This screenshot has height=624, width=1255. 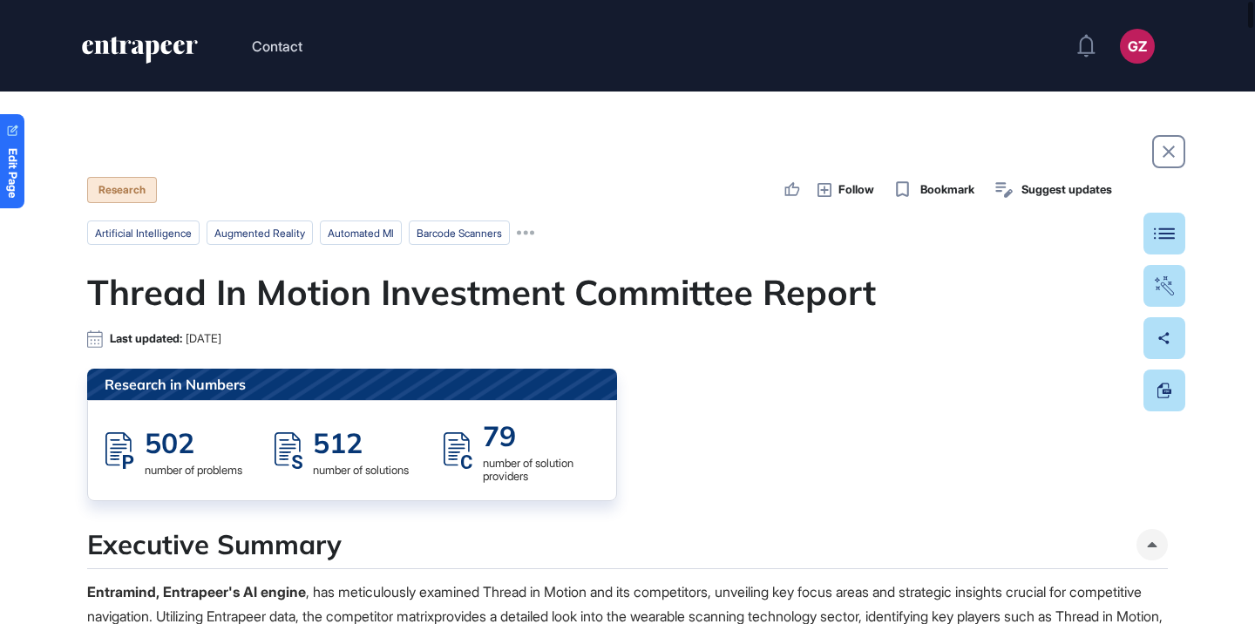 I want to click on h4: Executive Summary, so click(x=214, y=544).